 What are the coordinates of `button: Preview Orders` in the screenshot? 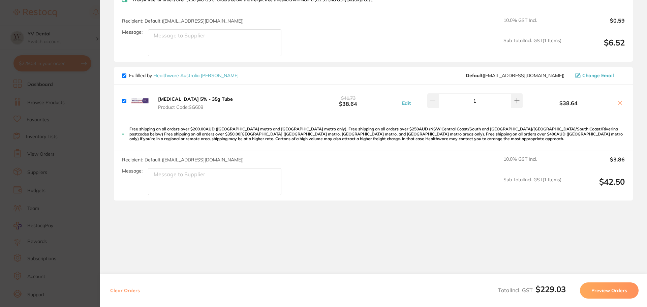 It's located at (609, 290).